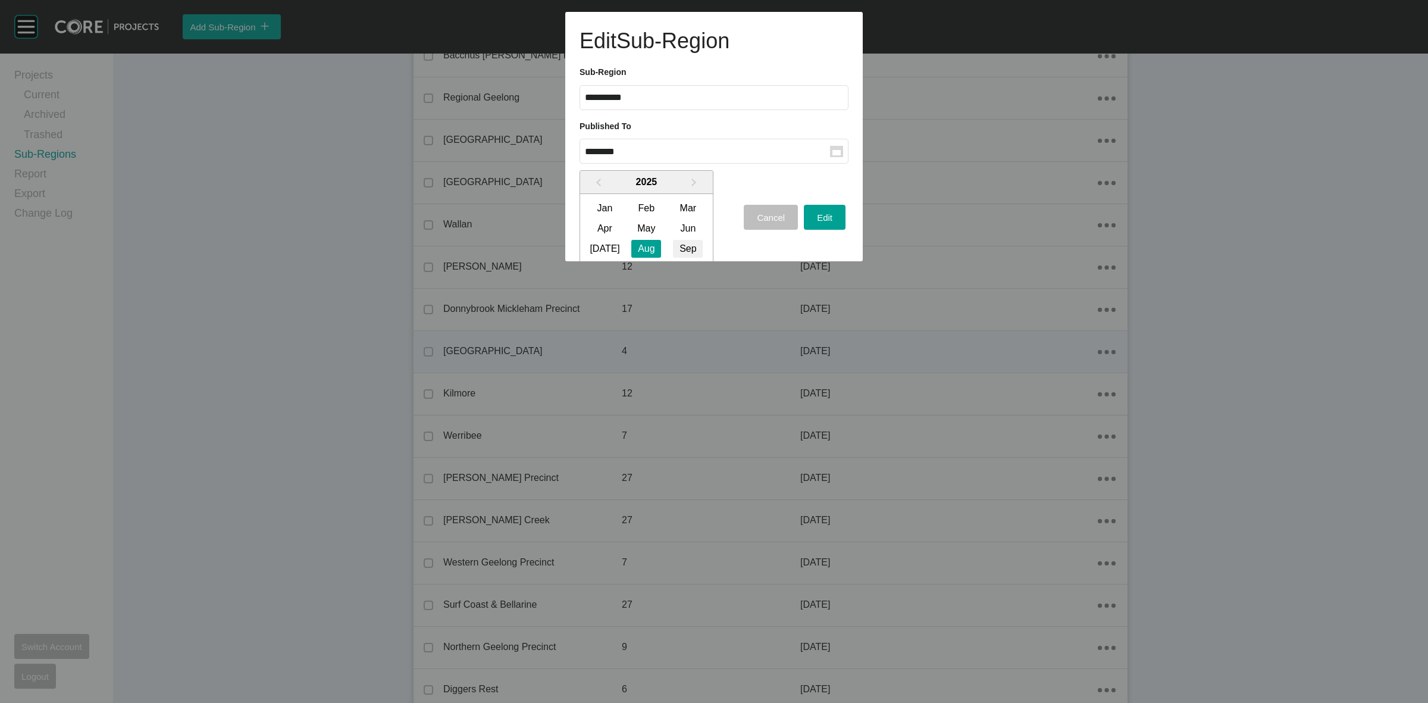  What do you see at coordinates (771, 217) in the screenshot?
I see `button: Cancel` at bounding box center [771, 217].